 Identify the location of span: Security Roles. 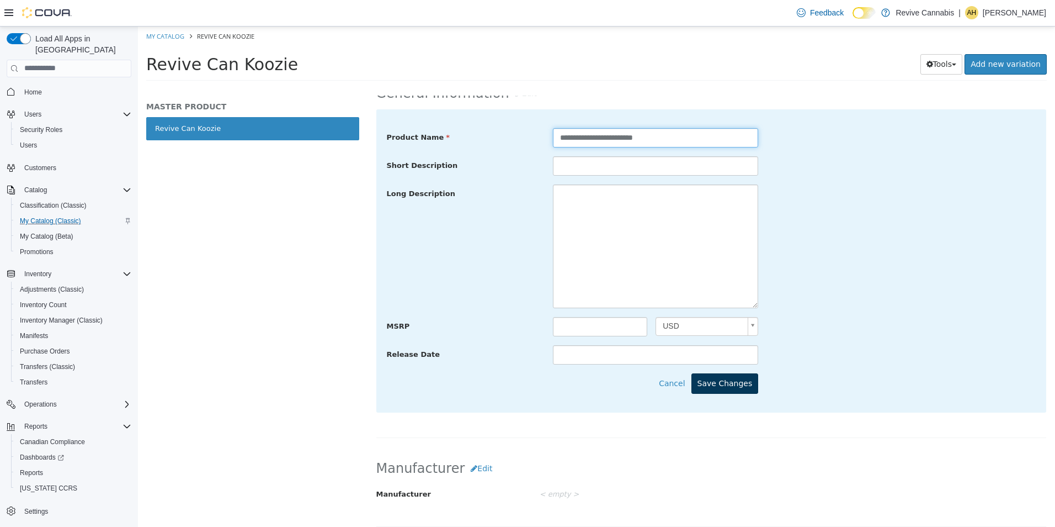
(73, 130).